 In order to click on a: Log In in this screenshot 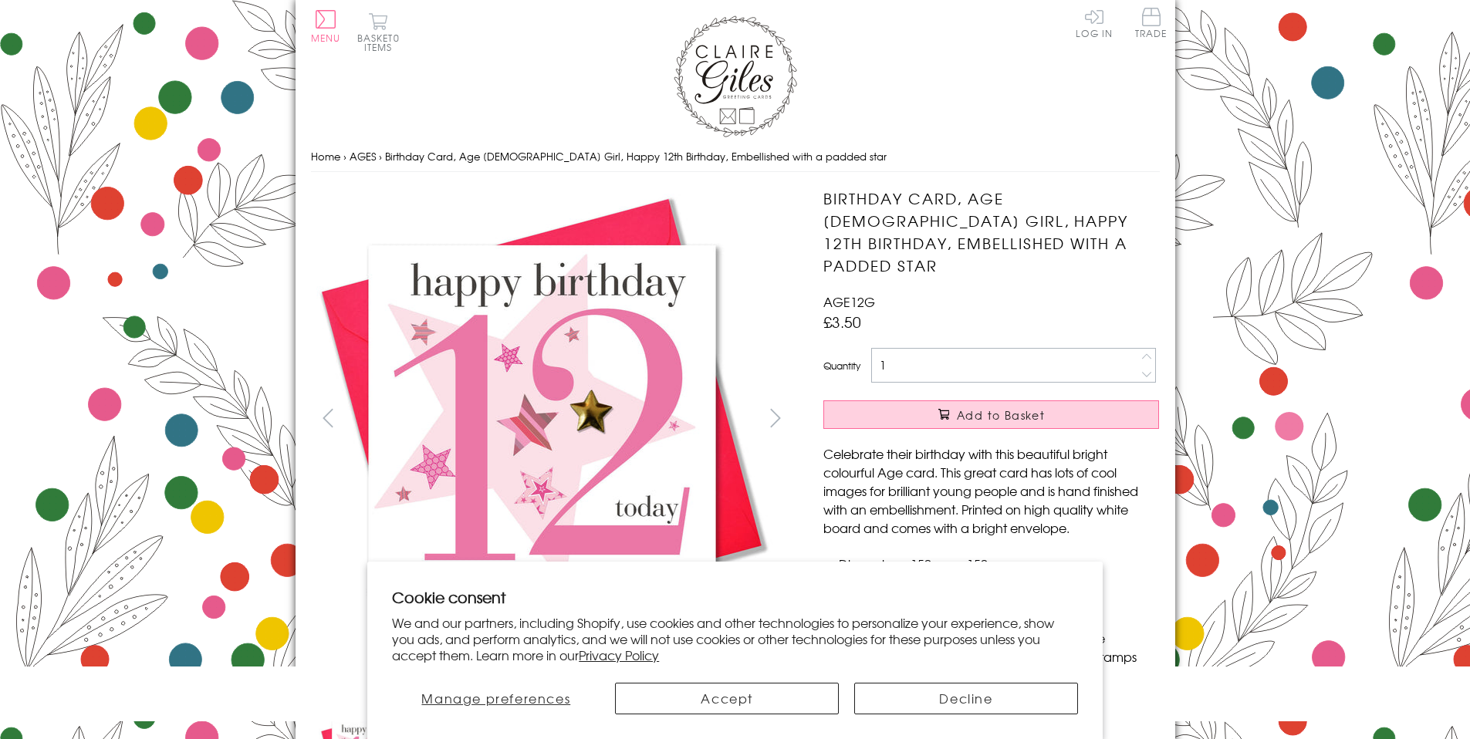, I will do `click(1094, 22)`.